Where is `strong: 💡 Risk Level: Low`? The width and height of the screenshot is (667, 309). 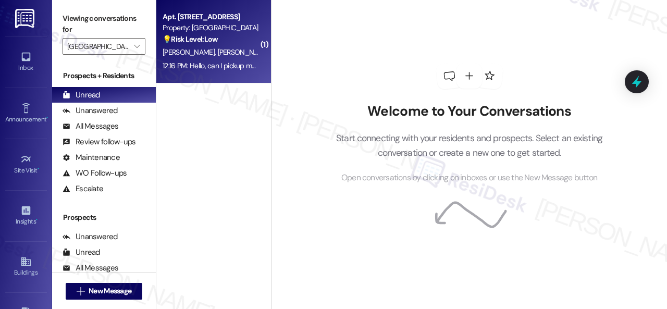
strong: 💡 Risk Level: Low is located at coordinates (190, 39).